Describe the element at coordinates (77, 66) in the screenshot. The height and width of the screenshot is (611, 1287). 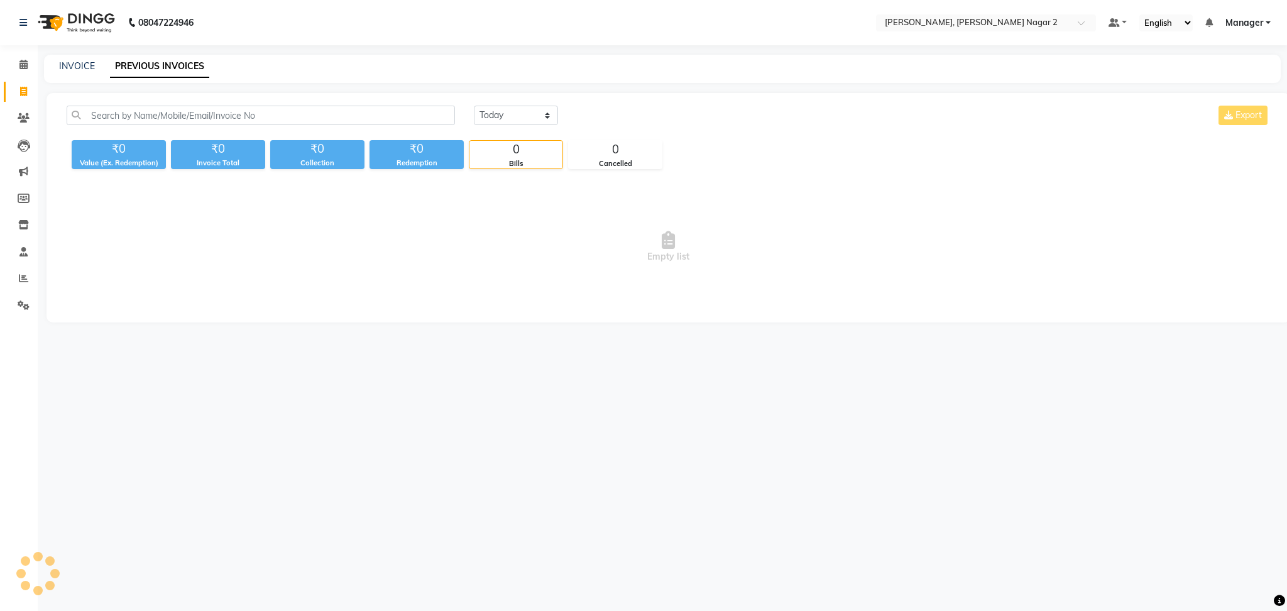
I see `a: INVOICE` at that location.